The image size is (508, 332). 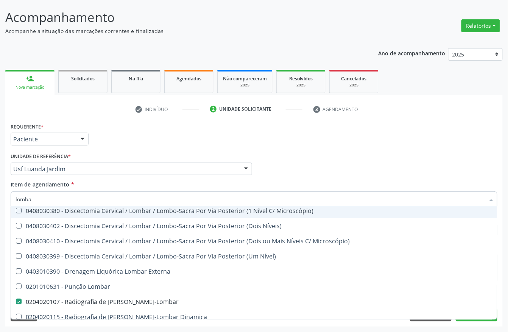 What do you see at coordinates (250, 199) in the screenshot?
I see `input: Buscar por procedimentos` at bounding box center [250, 199].